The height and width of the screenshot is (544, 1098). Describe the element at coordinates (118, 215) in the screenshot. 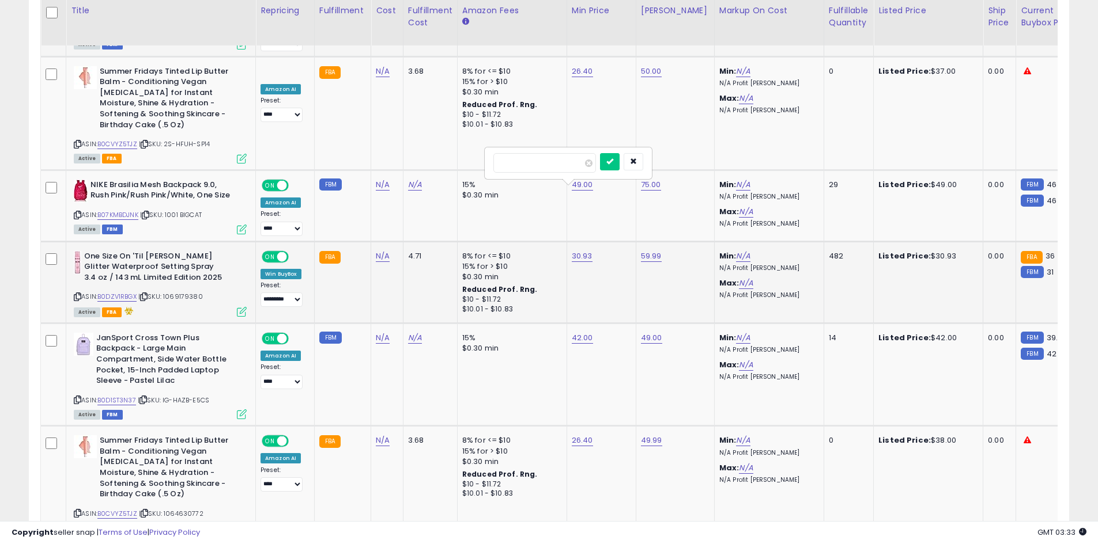

I see `a: B07KMBDJNK` at that location.